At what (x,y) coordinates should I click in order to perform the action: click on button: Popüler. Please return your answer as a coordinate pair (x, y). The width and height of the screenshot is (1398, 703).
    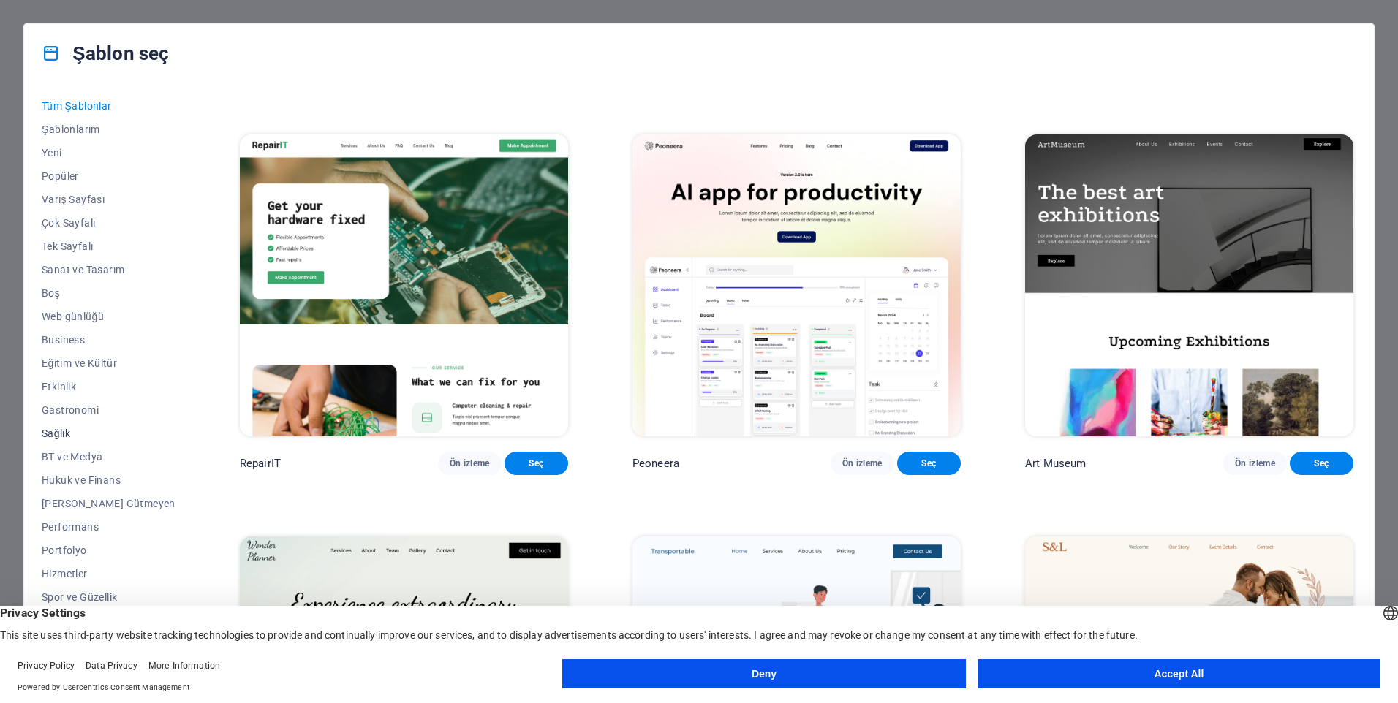
    Looking at the image, I should click on (108, 176).